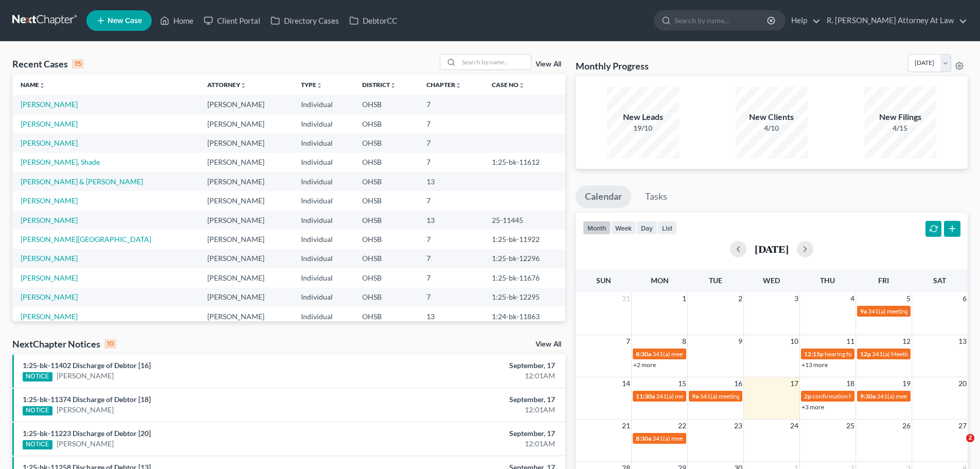  Describe the element at coordinates (814, 364) in the screenshot. I see `a: +13 more` at that location.